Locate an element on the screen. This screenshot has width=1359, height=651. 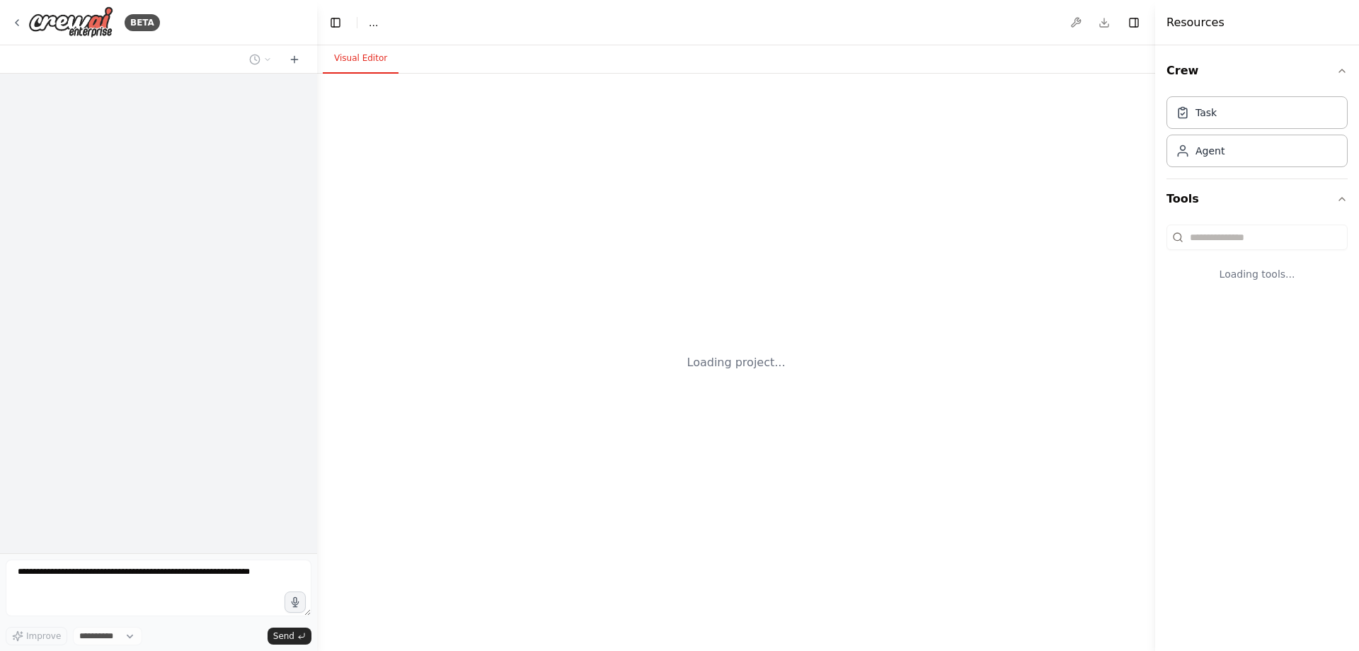
div: BETA is located at coordinates (142, 23).